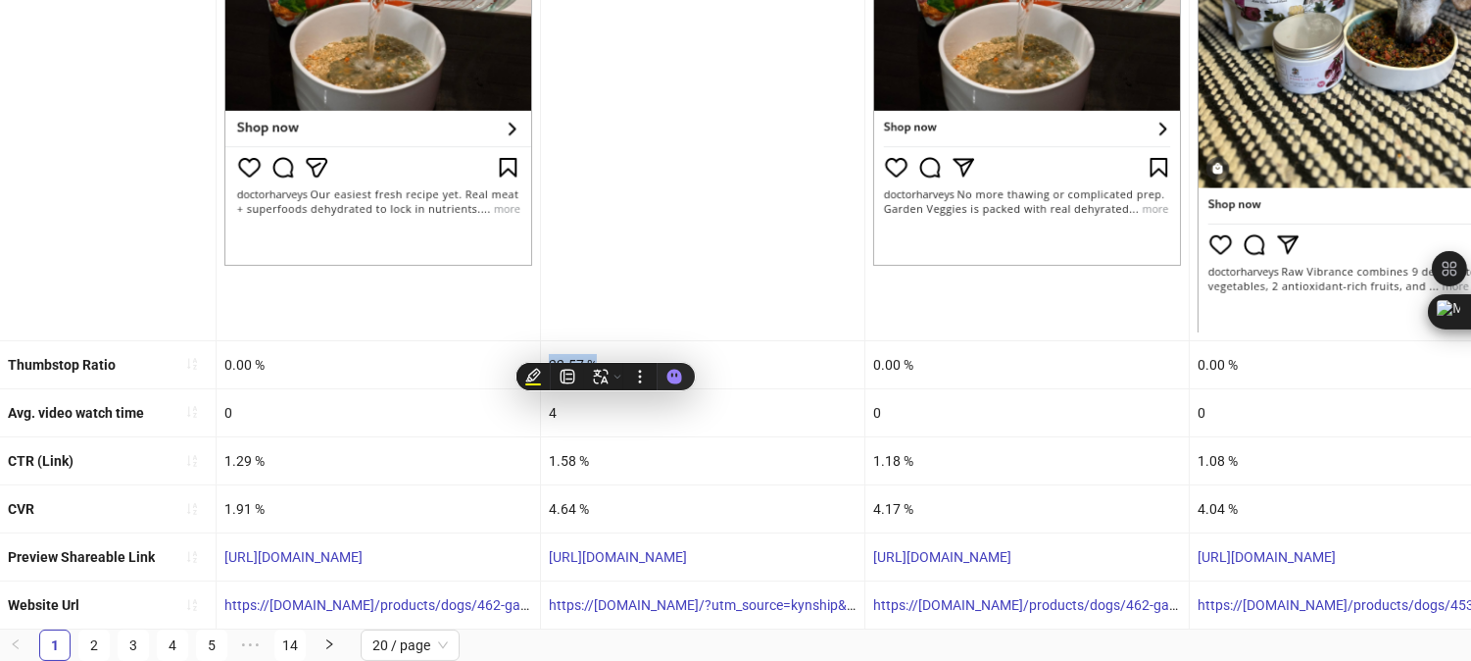 This screenshot has height=661, width=1471. Describe the element at coordinates (378, 509) in the screenshot. I see `div: 1.91 %` at that location.